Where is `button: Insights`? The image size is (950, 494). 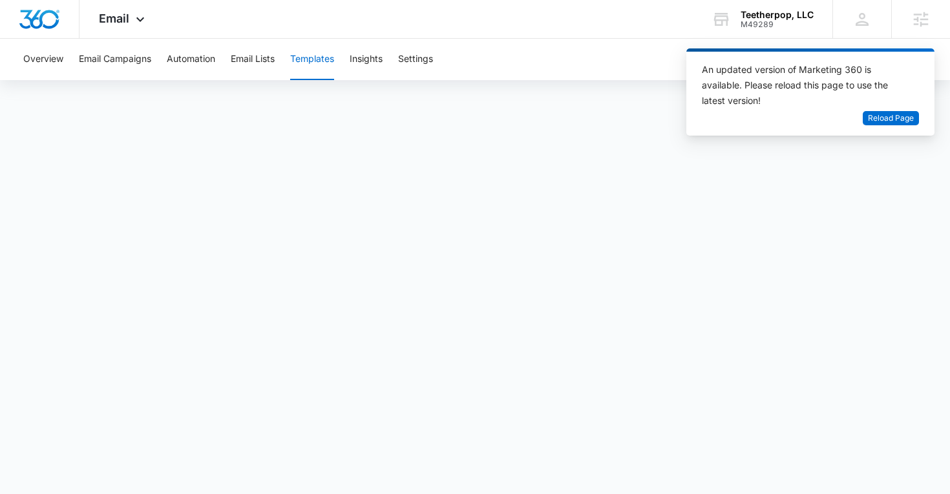 button: Insights is located at coordinates (366, 59).